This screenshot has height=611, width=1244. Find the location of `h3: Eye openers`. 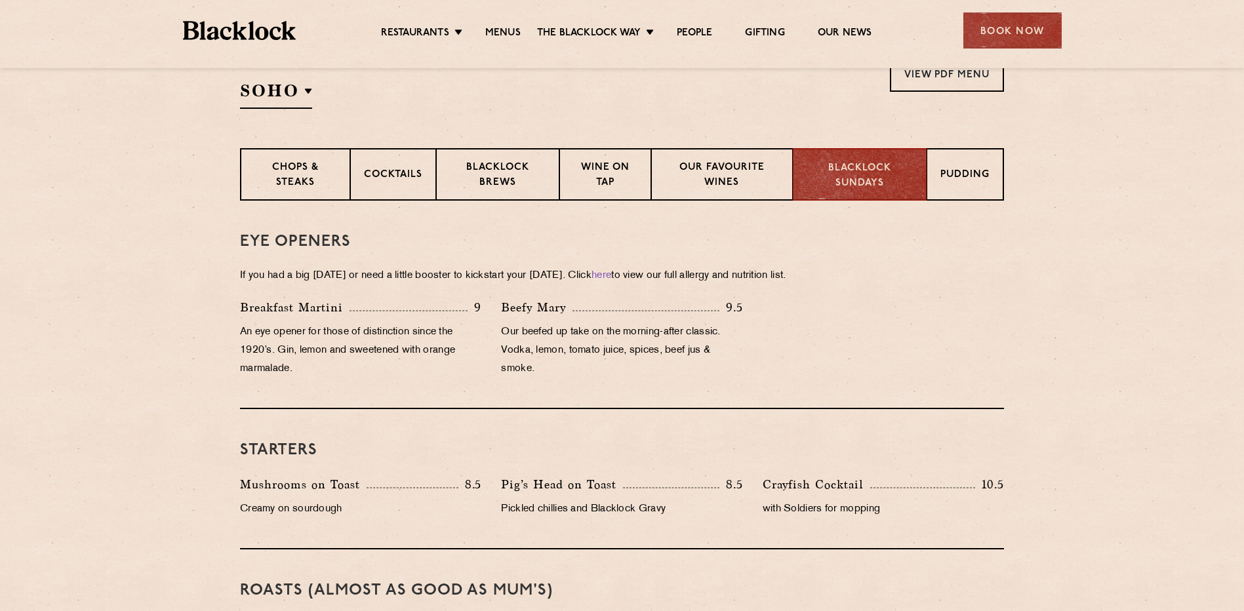

h3: Eye openers is located at coordinates (622, 242).